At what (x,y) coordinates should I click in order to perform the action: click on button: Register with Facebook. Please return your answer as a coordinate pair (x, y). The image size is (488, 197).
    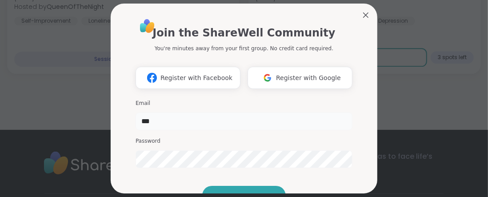
    Looking at the image, I should click on (188, 78).